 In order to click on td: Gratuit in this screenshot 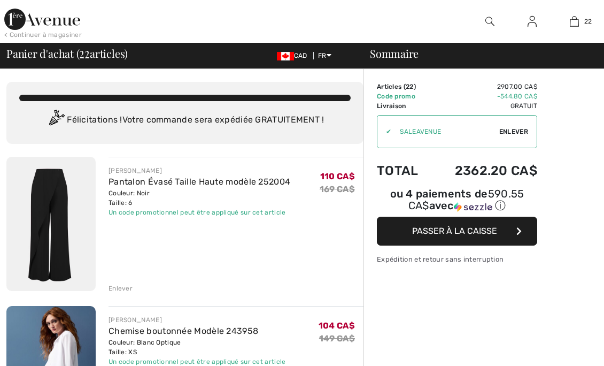, I will do `click(484, 106)`.